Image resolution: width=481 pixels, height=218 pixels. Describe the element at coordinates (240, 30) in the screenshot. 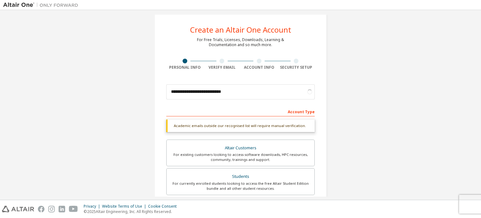

I see `div: Create an Altair One Account` at that location.